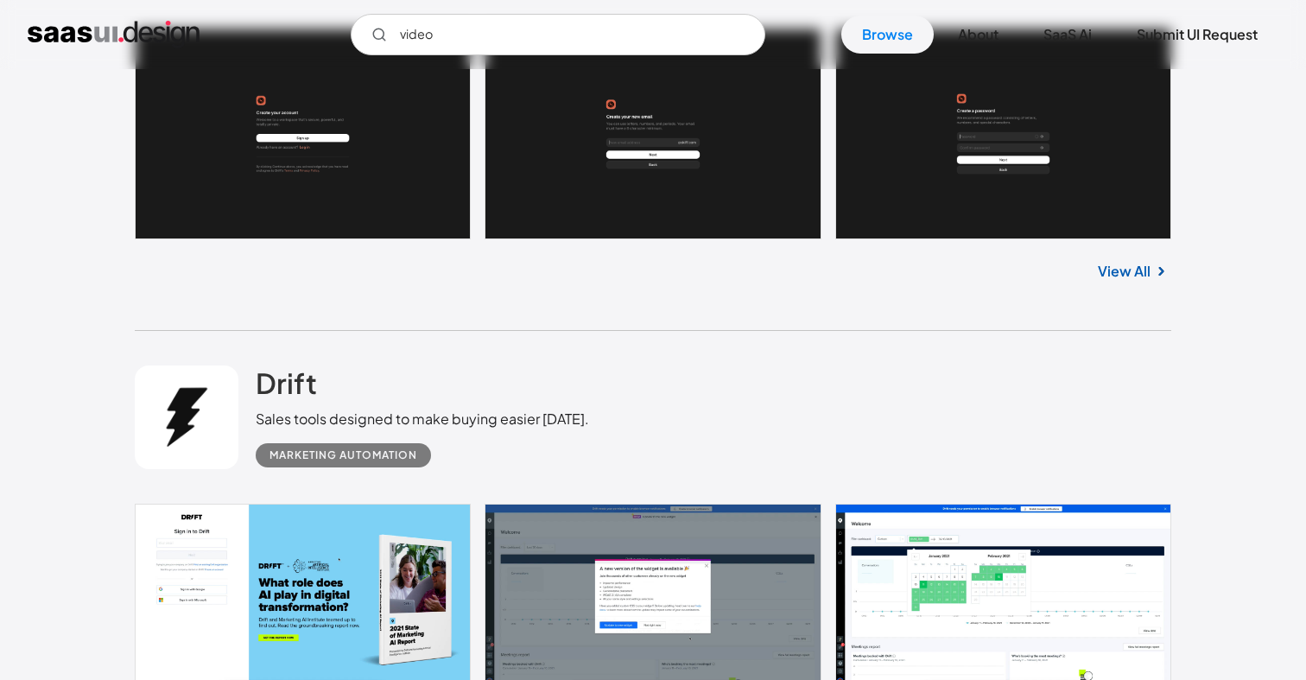 Image resolution: width=1306 pixels, height=680 pixels. Describe the element at coordinates (887, 35) in the screenshot. I see `a: Browse` at that location.